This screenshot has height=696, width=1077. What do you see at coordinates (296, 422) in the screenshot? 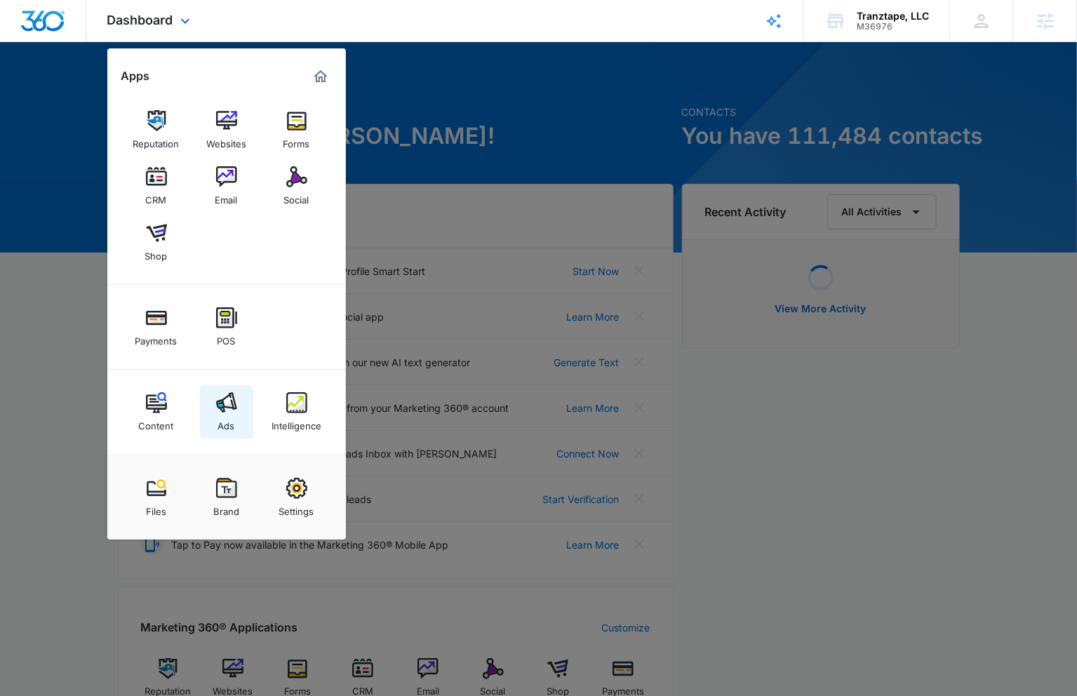
I see `div: Intelligence` at bounding box center [296, 422].